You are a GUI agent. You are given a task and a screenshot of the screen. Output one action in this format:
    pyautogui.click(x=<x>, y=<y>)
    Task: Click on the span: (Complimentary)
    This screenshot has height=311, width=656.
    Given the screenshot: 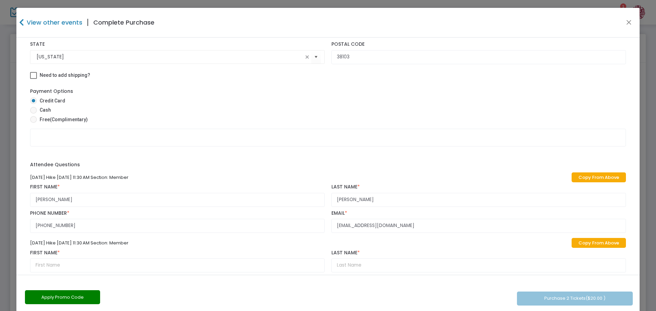 What is the action you would take?
    pyautogui.click(x=69, y=120)
    